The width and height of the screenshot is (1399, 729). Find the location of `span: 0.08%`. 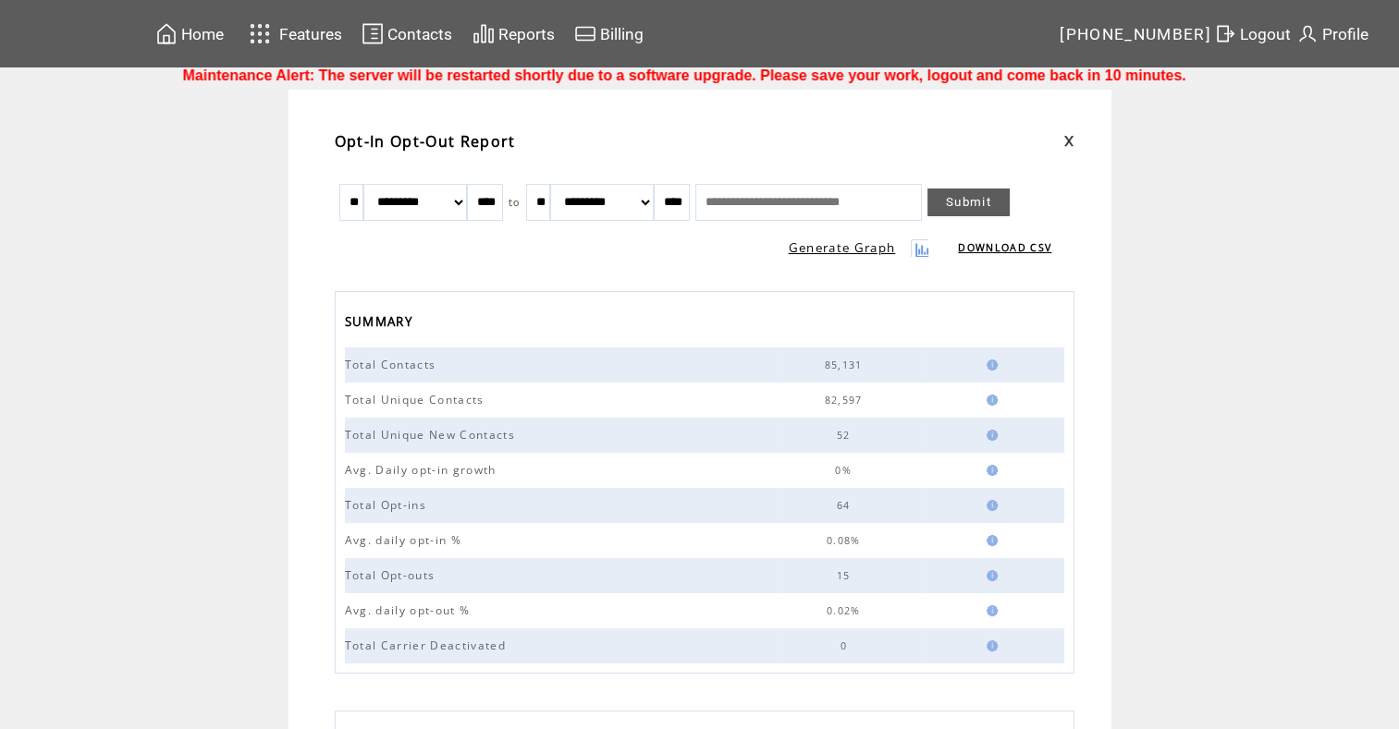

span: 0.08% is located at coordinates (846, 541).